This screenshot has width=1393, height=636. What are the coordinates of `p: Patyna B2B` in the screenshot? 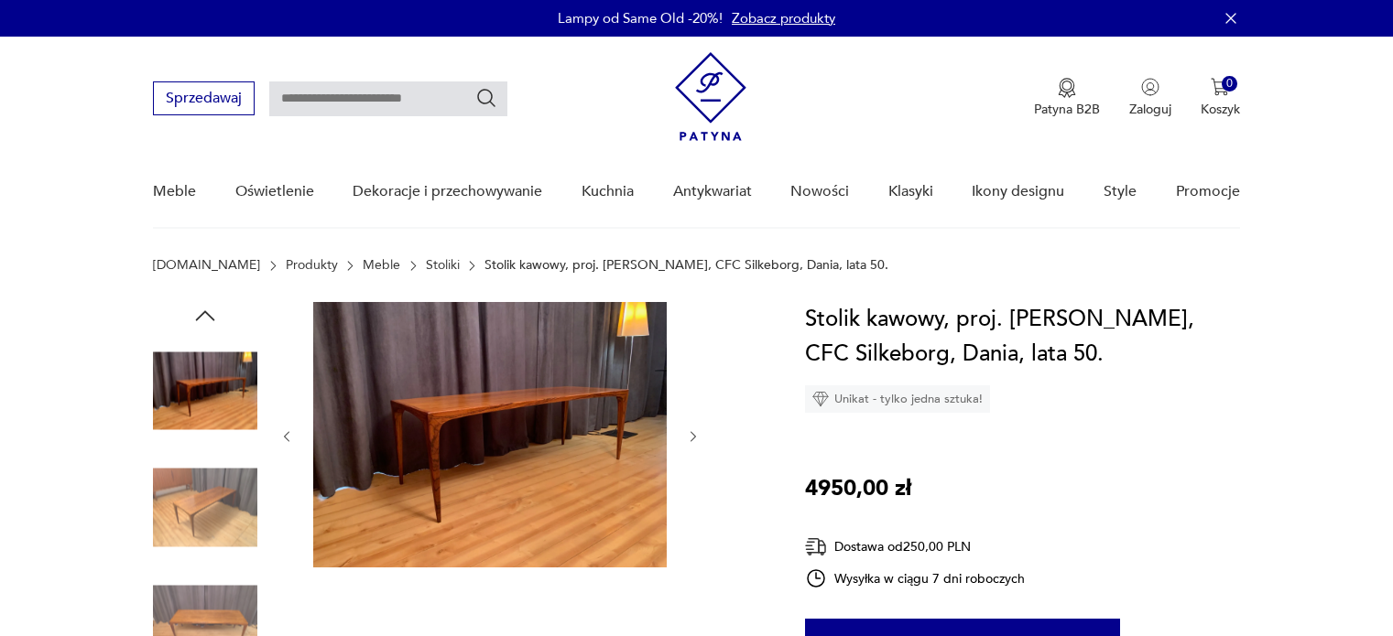 It's located at (1067, 109).